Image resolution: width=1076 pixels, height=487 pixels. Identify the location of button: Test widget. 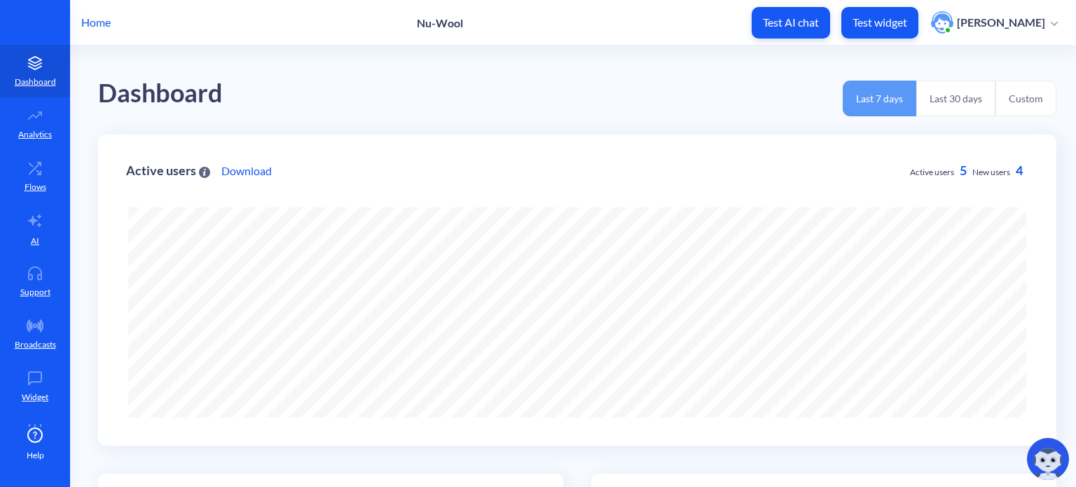
(880, 22).